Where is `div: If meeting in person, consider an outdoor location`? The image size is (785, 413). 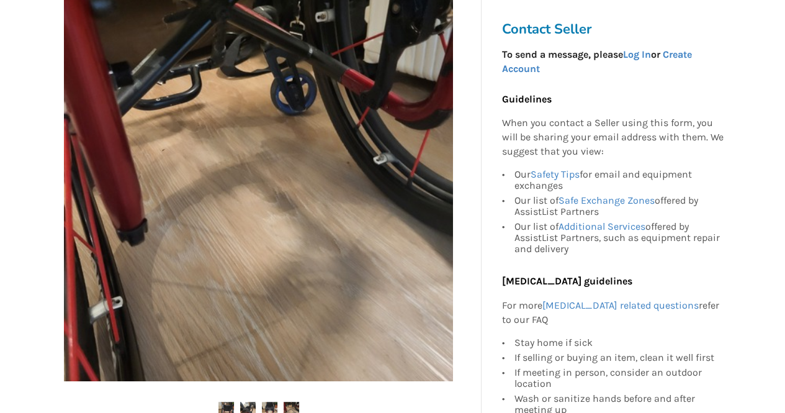
div: If meeting in person, consider an outdoor location is located at coordinates (619, 378).